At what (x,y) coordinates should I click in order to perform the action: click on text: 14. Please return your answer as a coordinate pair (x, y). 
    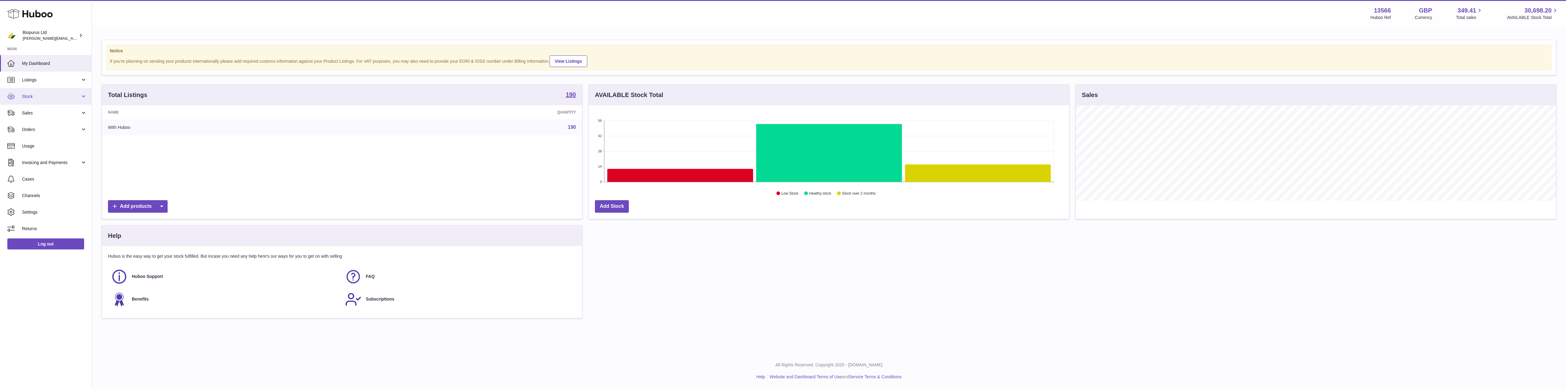
    Looking at the image, I should click on (600, 166).